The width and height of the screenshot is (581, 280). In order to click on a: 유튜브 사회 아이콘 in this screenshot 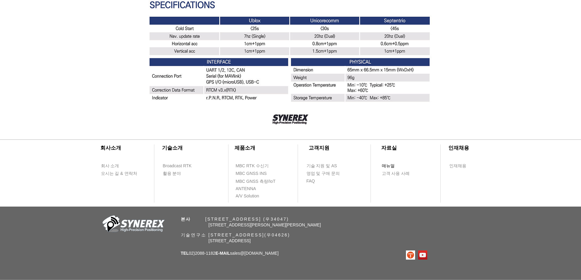, I will do `click(423, 255)`.